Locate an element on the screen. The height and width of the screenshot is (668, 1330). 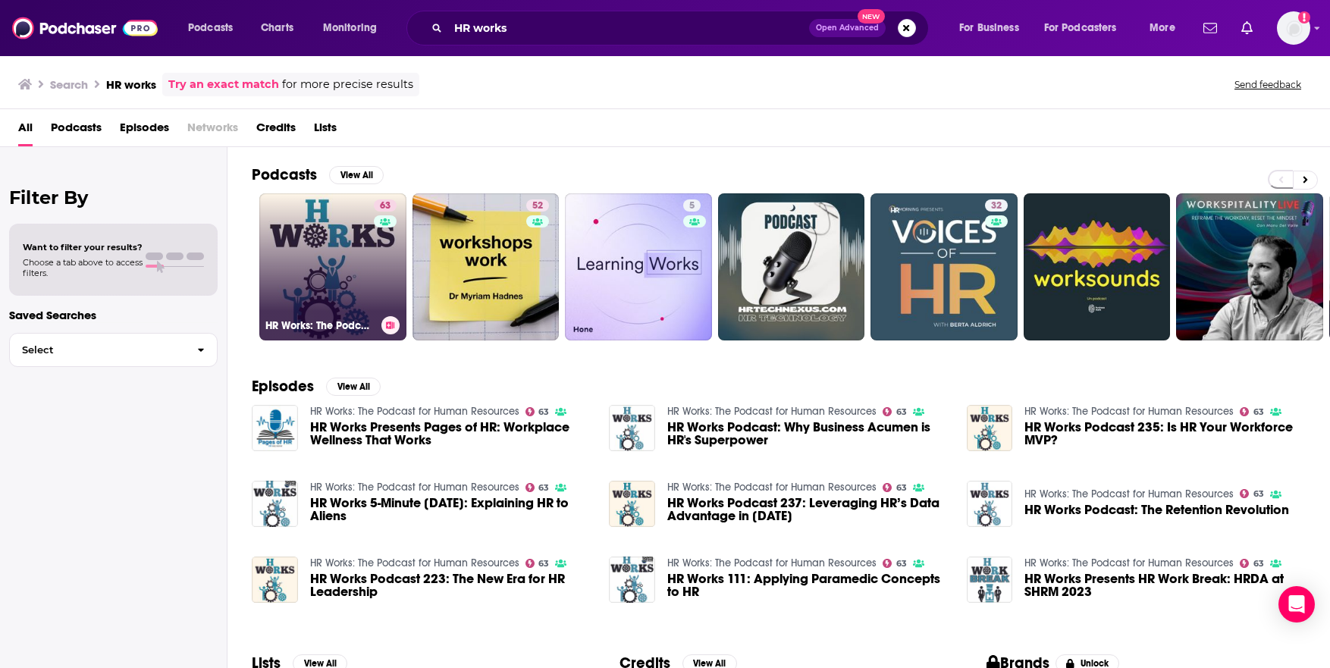
img: HR Works 111: Applying Paramedic Concepts to HR is located at coordinates (631, 579).